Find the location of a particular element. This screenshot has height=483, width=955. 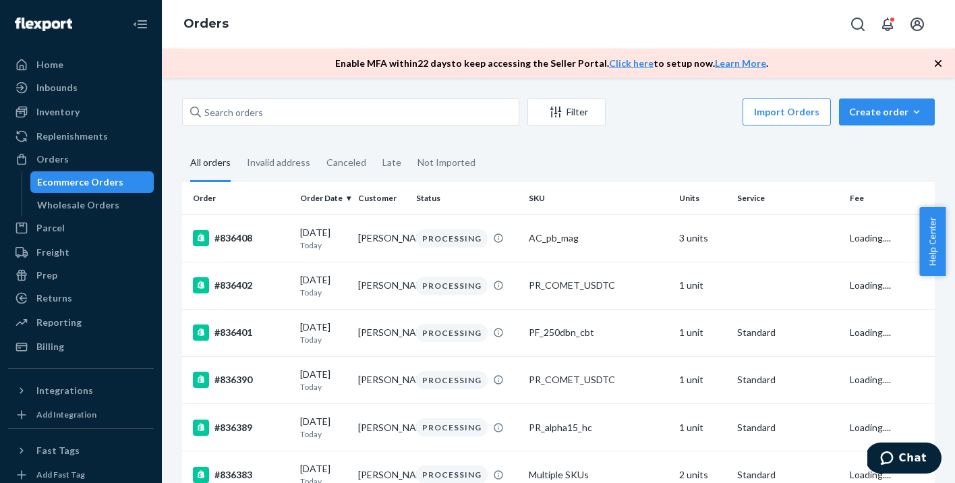

button: Open account menu is located at coordinates (917, 24).